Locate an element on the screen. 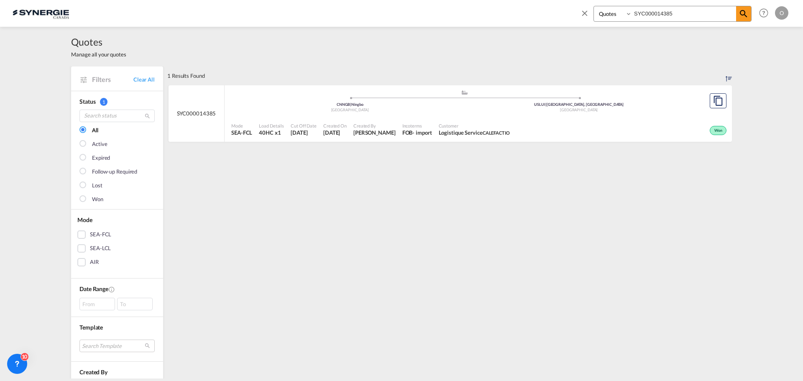 The width and height of the screenshot is (803, 381). div: SEA-LCL is located at coordinates (100, 248).